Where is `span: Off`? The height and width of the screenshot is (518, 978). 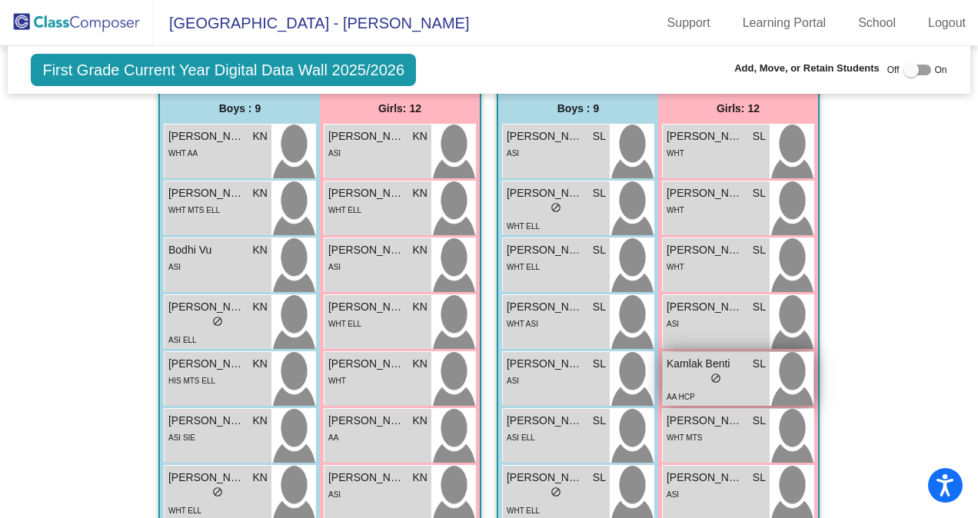 span: Off is located at coordinates (894, 70).